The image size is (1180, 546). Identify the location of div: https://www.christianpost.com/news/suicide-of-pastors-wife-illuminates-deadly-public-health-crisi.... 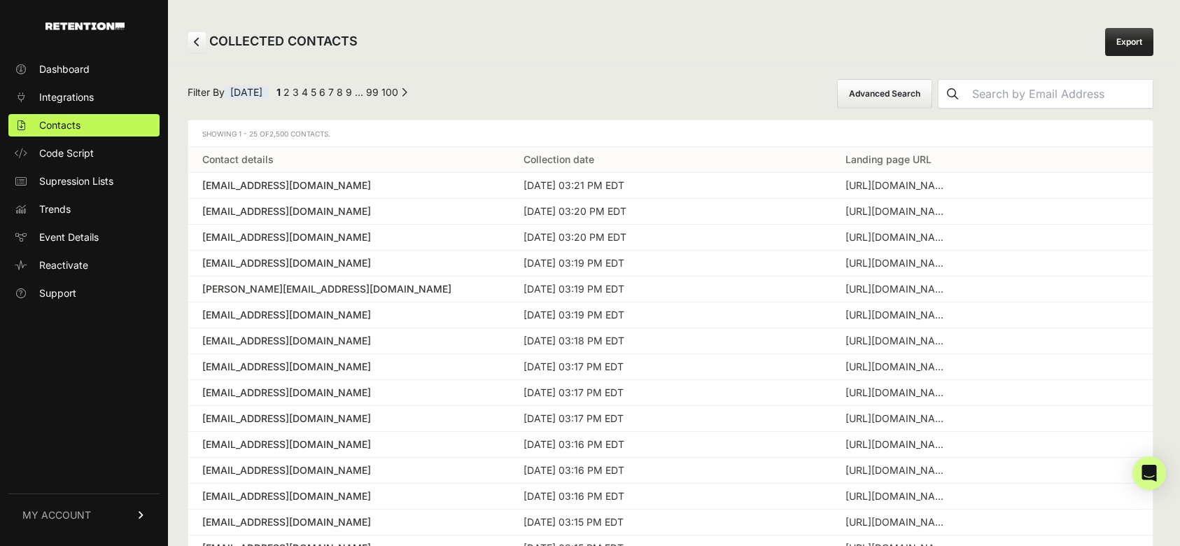
(898, 522).